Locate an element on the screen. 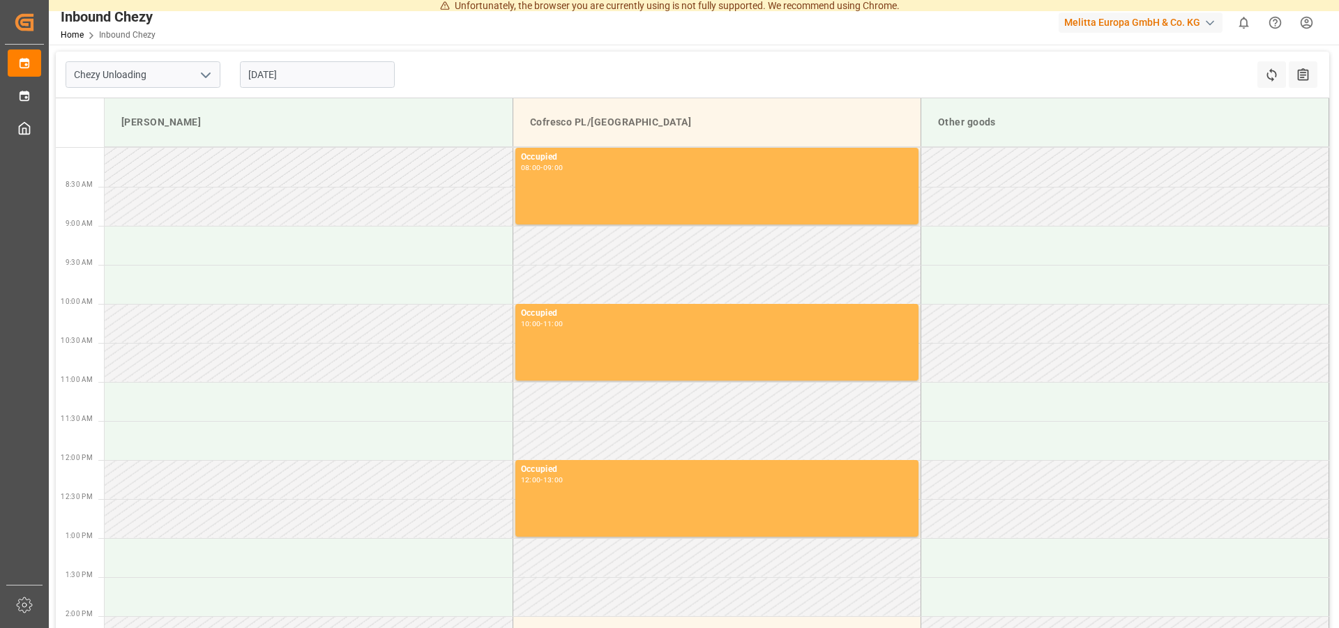  div: Melitta Europa GmbH & Co. KG is located at coordinates (1140, 22).